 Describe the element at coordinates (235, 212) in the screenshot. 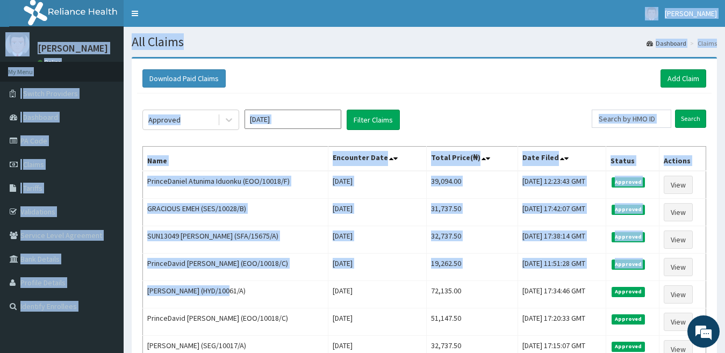

I see `td: GRACIOUS EMEH (SES/10028/B)` at that location.